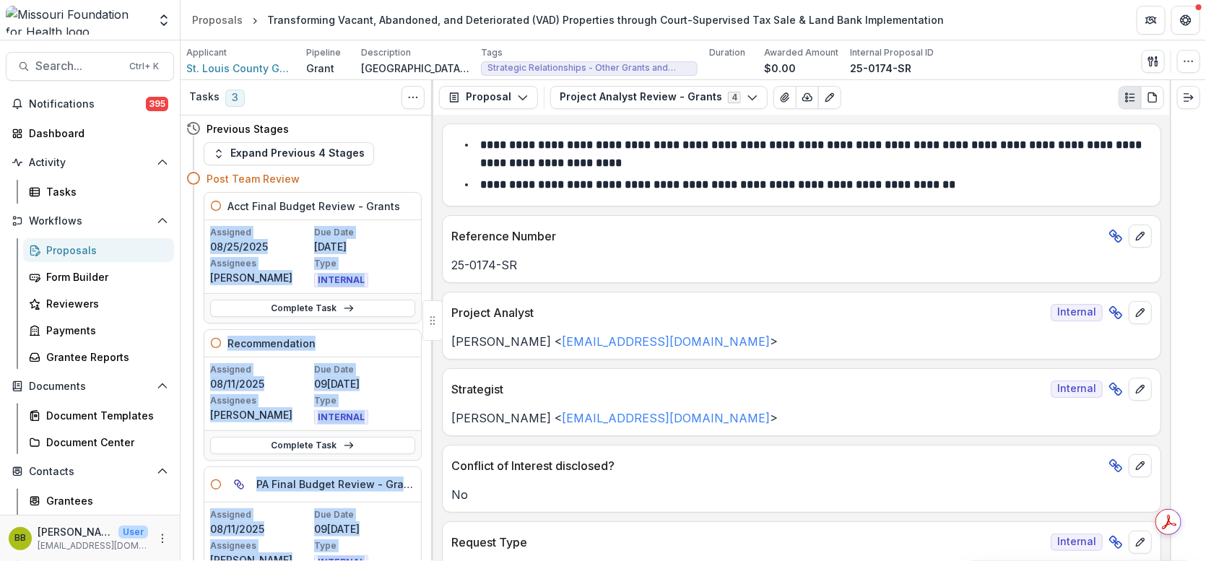 The height and width of the screenshot is (561, 1206). What do you see at coordinates (314, 206) in the screenshot?
I see `h5: Acct Final Budget Review - Grants` at bounding box center [314, 206].